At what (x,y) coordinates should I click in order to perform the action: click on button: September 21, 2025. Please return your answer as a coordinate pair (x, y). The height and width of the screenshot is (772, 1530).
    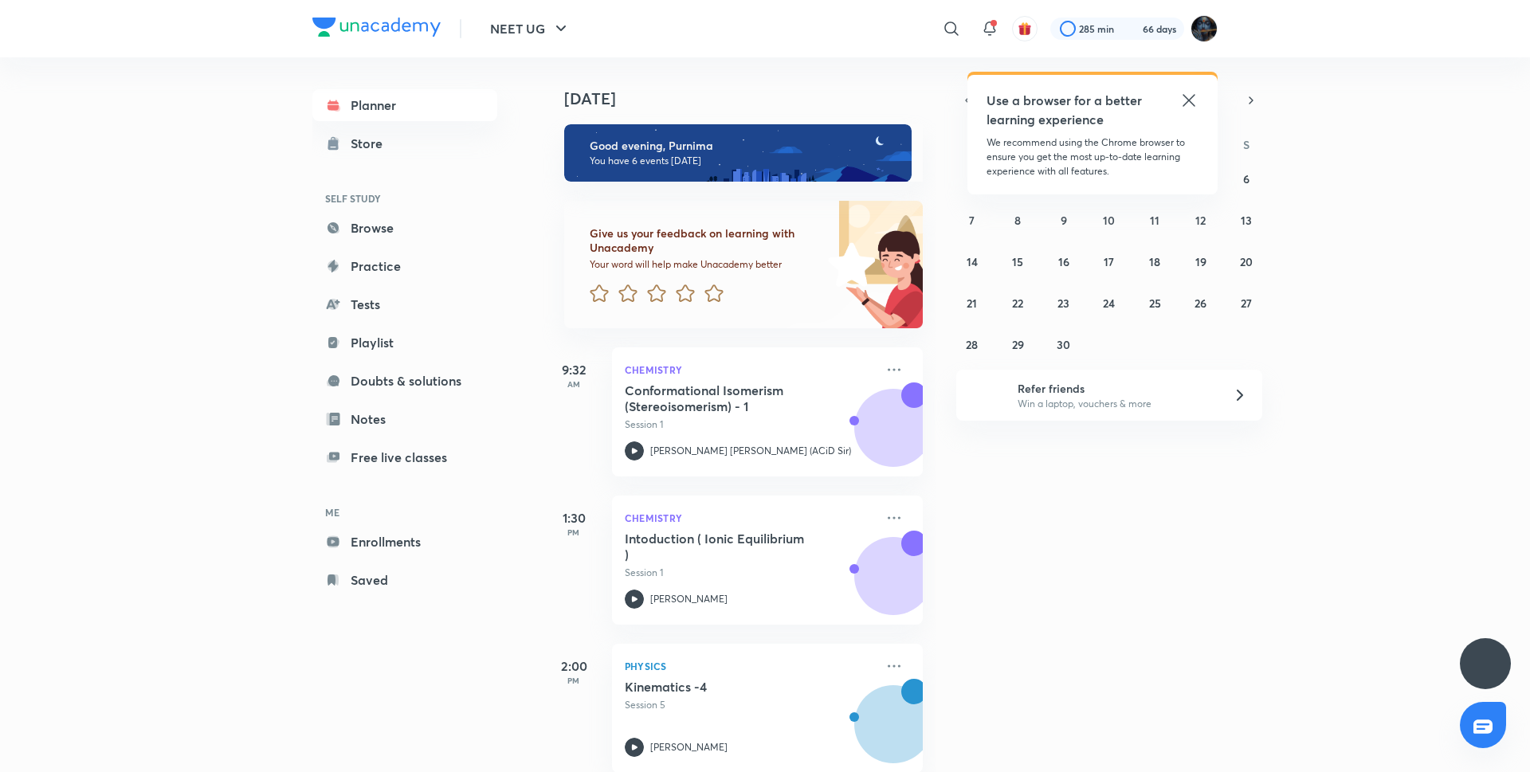
    Looking at the image, I should click on (972, 303).